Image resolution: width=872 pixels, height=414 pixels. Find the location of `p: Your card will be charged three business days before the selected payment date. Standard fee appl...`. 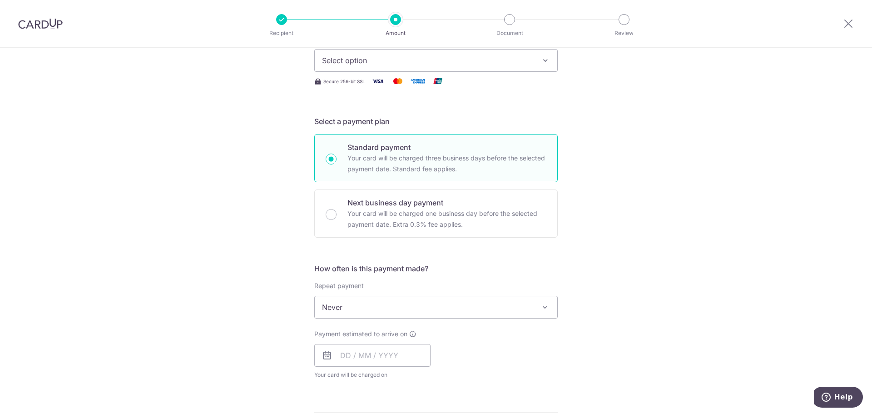

p: Your card will be charged three business days before the selected payment date. Standard fee appl... is located at coordinates (447, 163).